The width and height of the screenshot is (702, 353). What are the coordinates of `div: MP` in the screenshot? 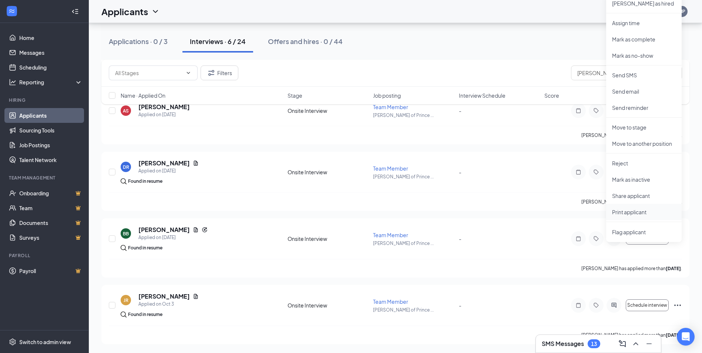 It's located at (682, 11).